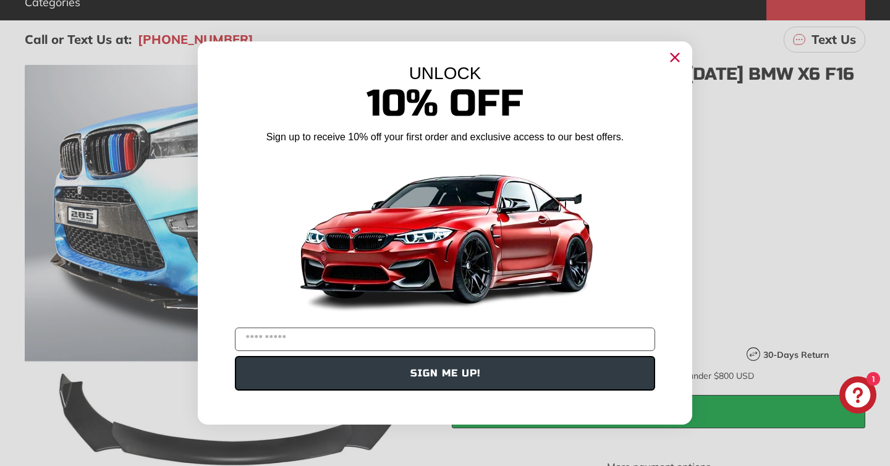  I want to click on button: Close dialog, so click(675, 57).